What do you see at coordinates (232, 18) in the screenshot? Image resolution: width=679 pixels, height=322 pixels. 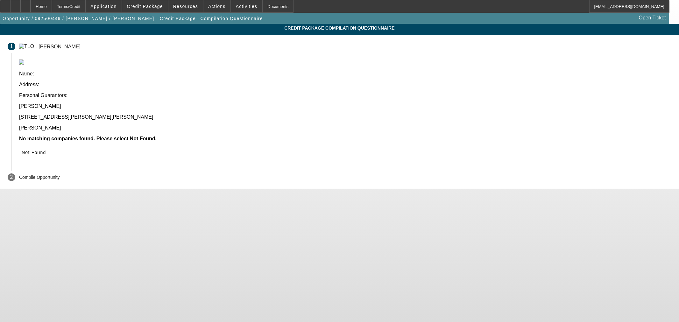 I see `button: Compilation Questionnaire` at bounding box center [232, 18].